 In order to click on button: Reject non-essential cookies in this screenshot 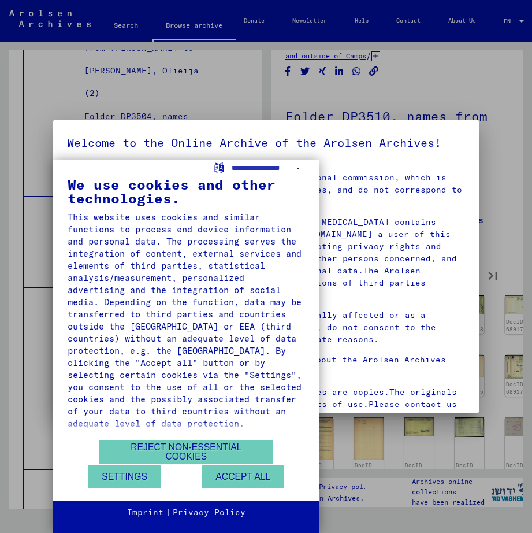, I will do `click(186, 451)`.